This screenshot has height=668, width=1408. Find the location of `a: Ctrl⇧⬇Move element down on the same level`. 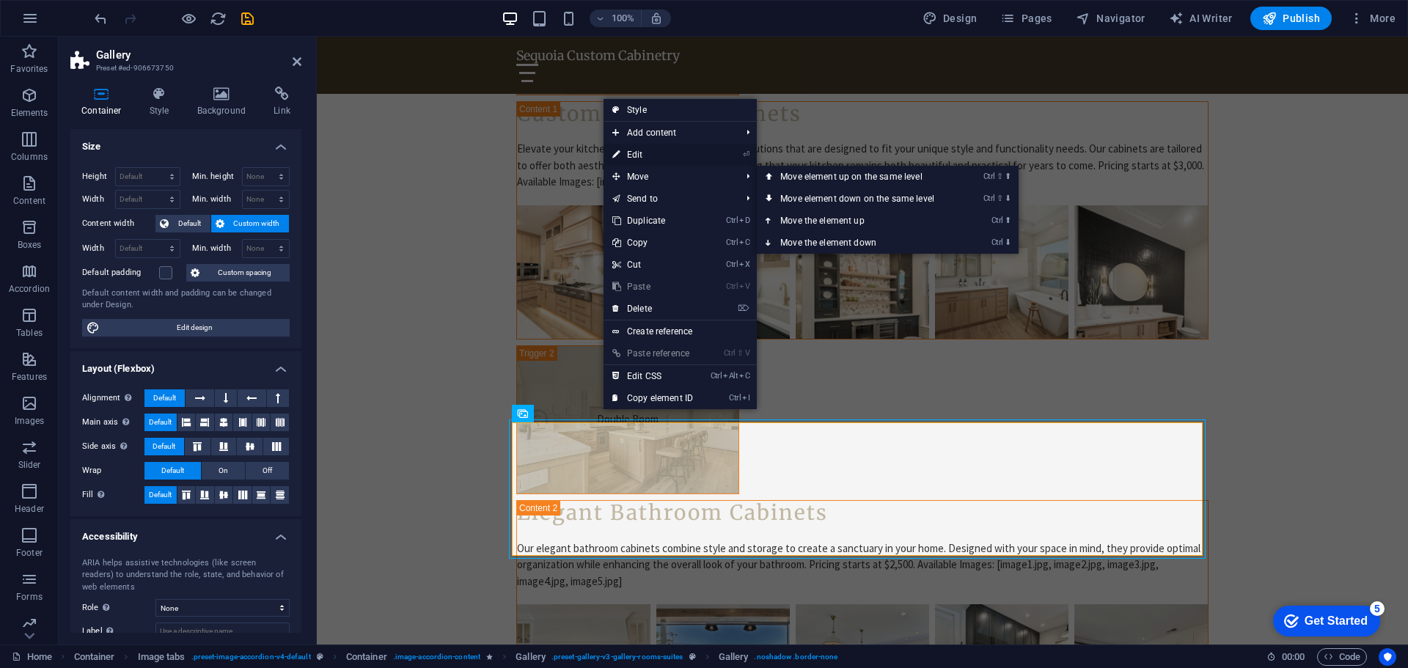

a: Ctrl⇧⬇Move element down on the same level is located at coordinates (860, 199).